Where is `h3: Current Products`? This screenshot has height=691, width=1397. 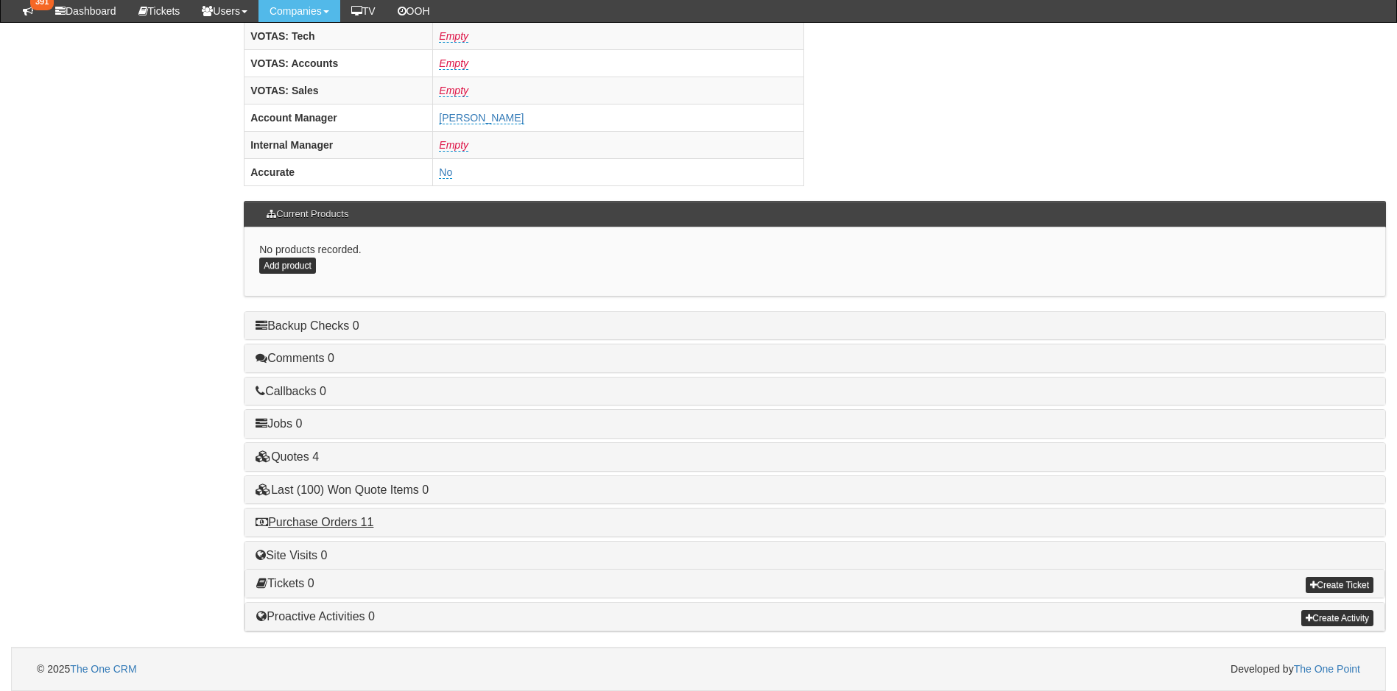
h3: Current Products is located at coordinates (307, 214).